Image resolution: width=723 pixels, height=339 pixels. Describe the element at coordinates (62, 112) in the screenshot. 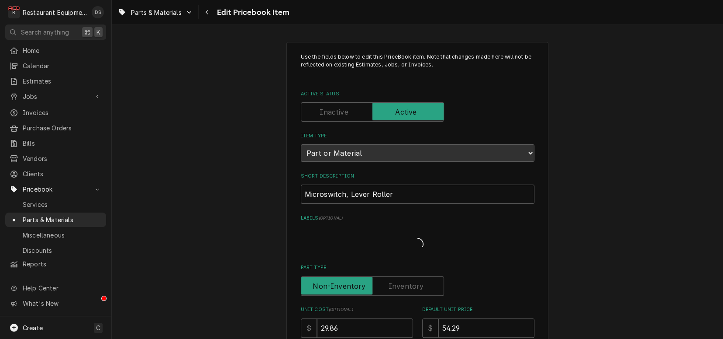

I see `span: Invoices` at that location.